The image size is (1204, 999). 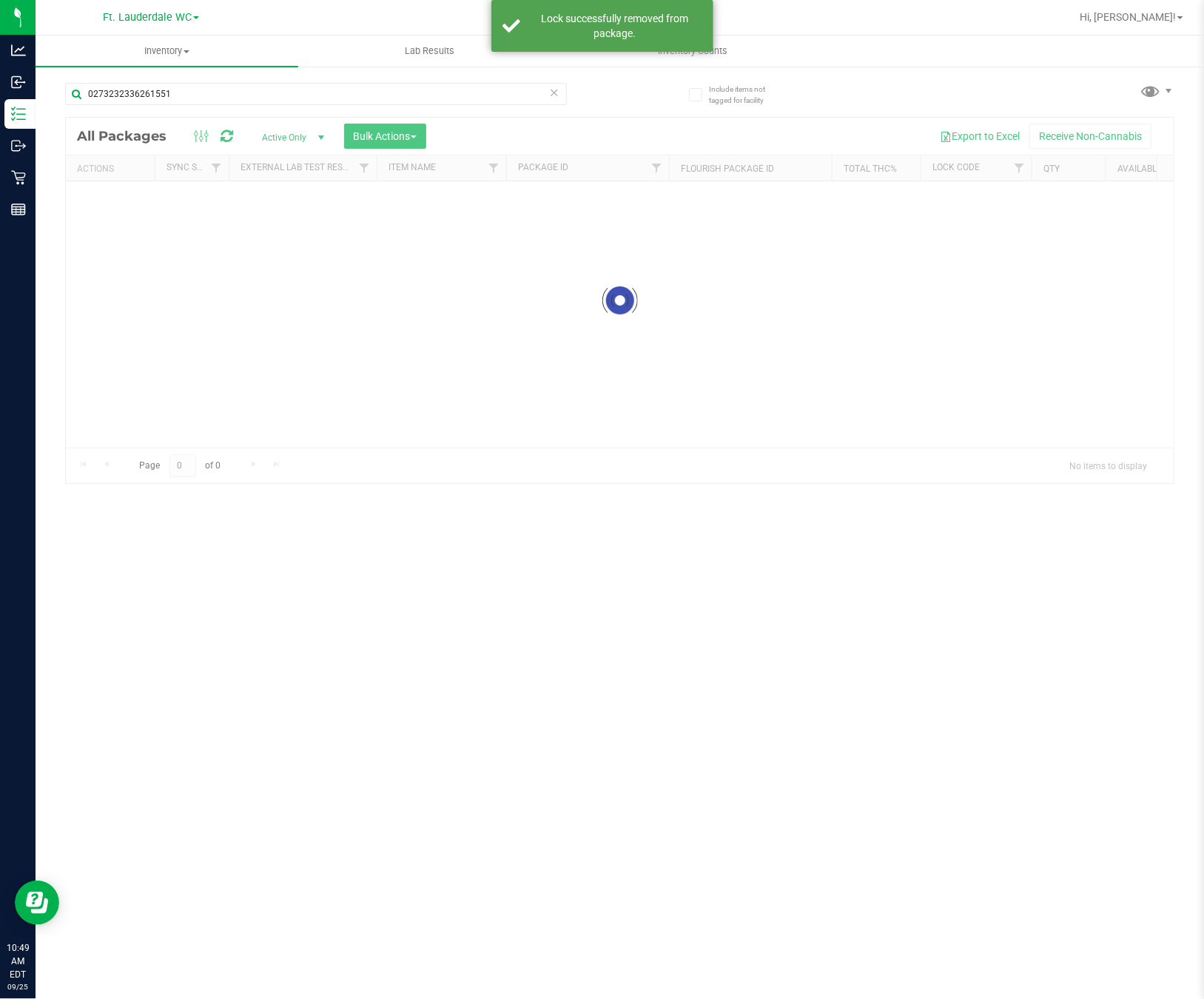 What do you see at coordinates (429, 51) in the screenshot?
I see `a: Lab Results` at bounding box center [429, 51].